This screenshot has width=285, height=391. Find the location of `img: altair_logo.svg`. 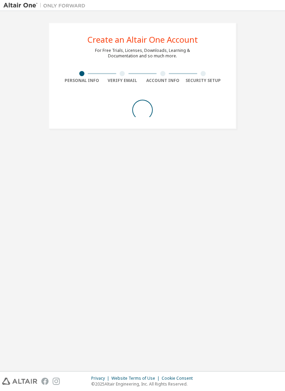

img: altair_logo.svg is located at coordinates (19, 381).